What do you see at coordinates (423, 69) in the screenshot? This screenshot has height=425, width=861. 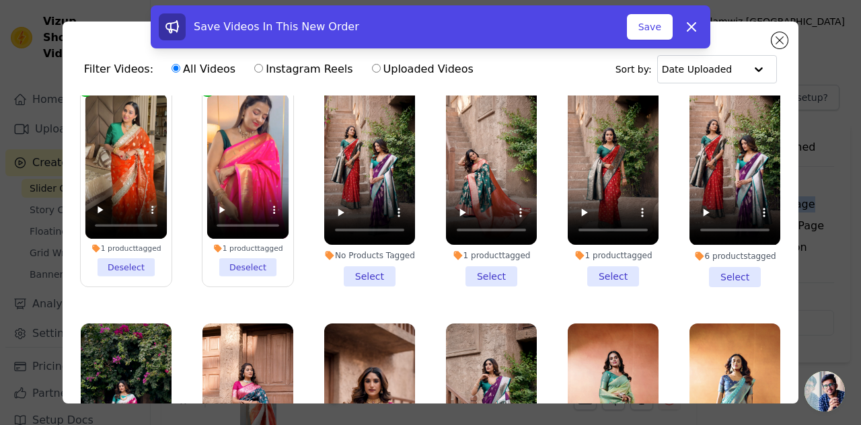 I see `label: Uploaded Videos` at bounding box center [423, 69].